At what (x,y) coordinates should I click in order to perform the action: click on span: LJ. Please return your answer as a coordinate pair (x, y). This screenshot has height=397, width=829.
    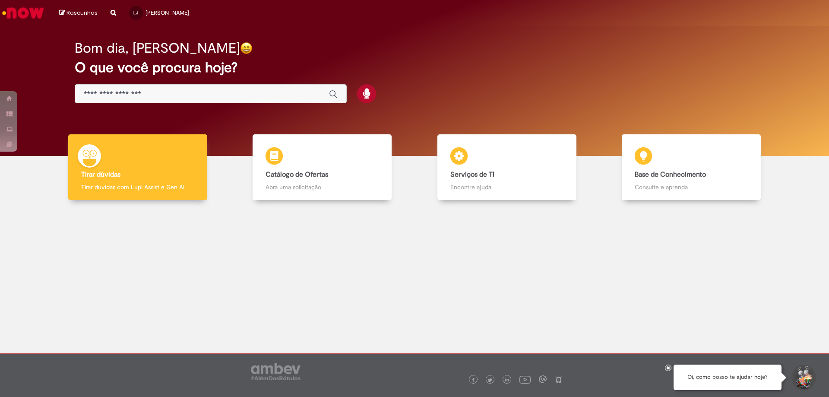
    Looking at the image, I should click on (136, 13).